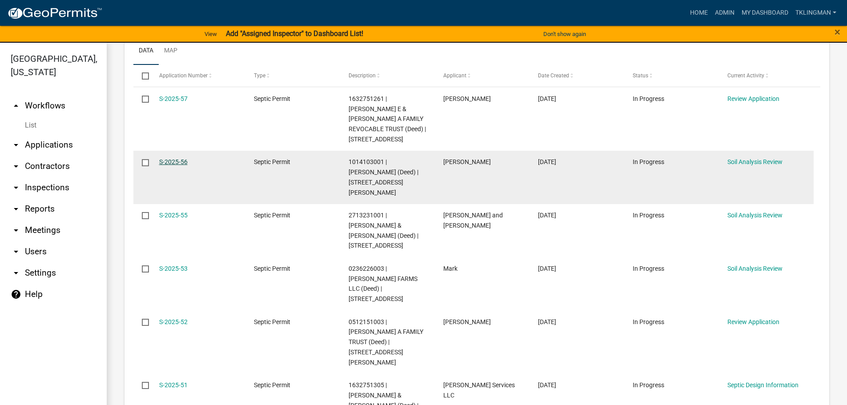 This screenshot has width=847, height=405. Describe the element at coordinates (173, 322) in the screenshot. I see `a: S-2025-52` at that location.